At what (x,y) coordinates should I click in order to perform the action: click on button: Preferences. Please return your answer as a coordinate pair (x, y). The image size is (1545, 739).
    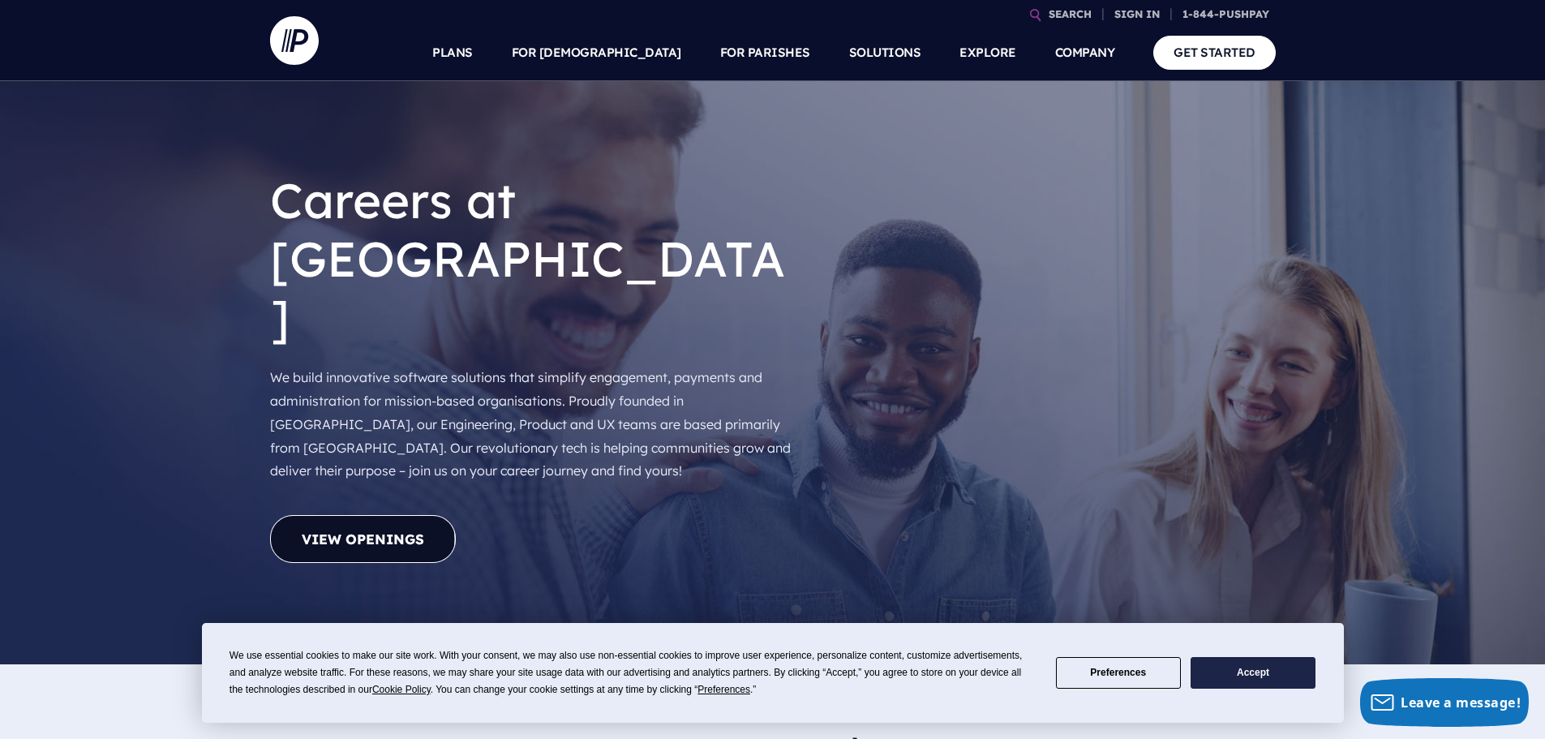
    Looking at the image, I should click on (1118, 672).